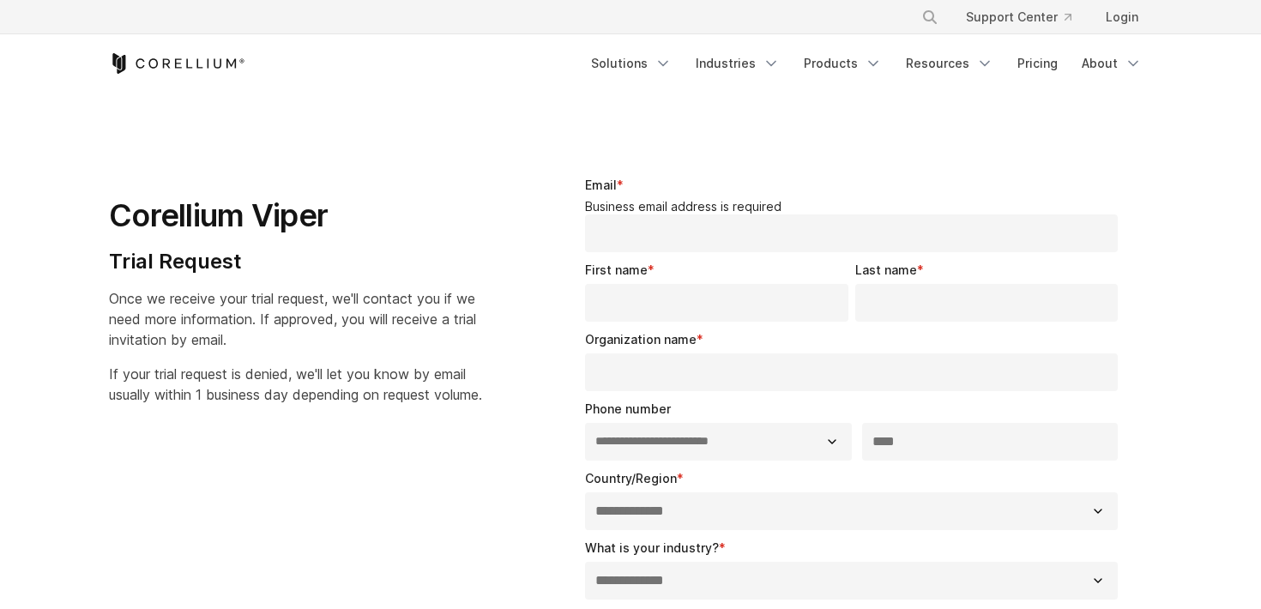 The image size is (1261, 609). What do you see at coordinates (616, 269) in the screenshot?
I see `span: First name` at bounding box center [616, 269].